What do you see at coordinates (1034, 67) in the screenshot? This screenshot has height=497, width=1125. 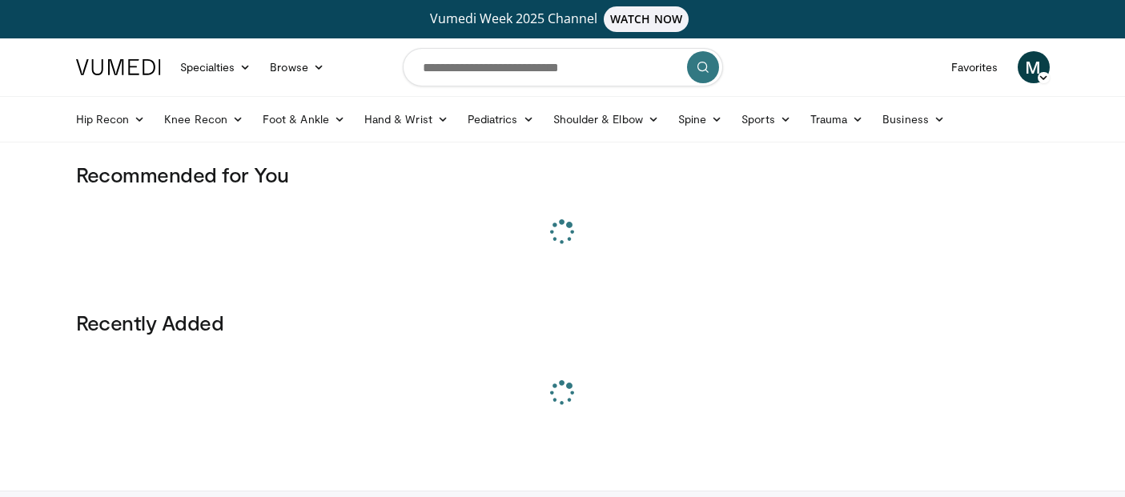 I see `a: M` at bounding box center [1034, 67].